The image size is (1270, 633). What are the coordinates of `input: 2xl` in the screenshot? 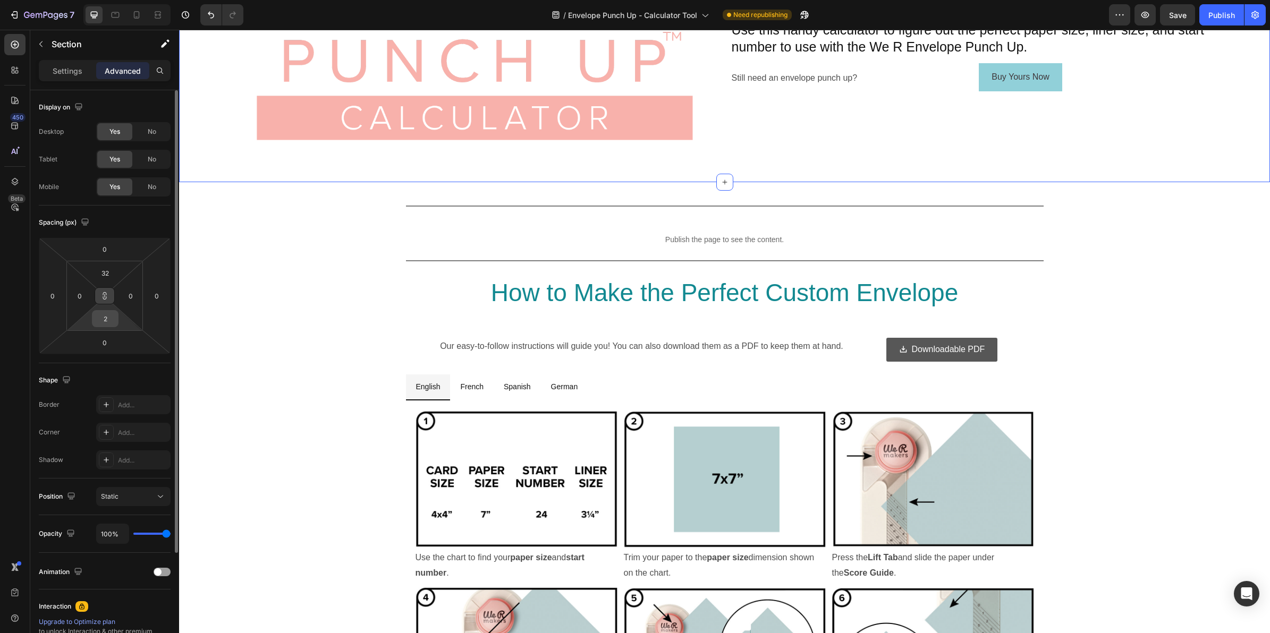 It's located at (105, 273).